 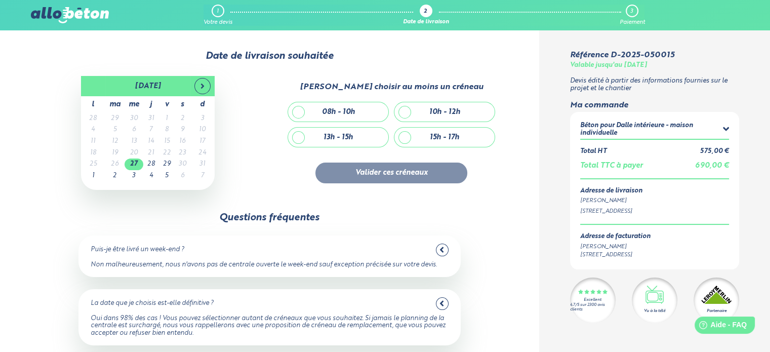 I want to click on a: 3 Paiement, so click(x=632, y=15).